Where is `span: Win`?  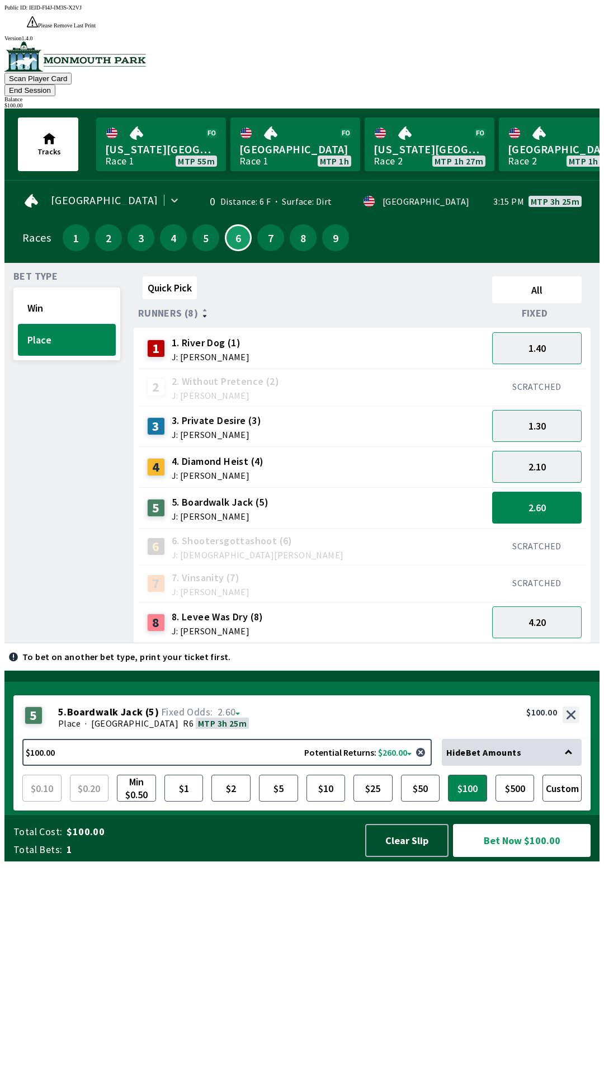
span: Win is located at coordinates (67, 308).